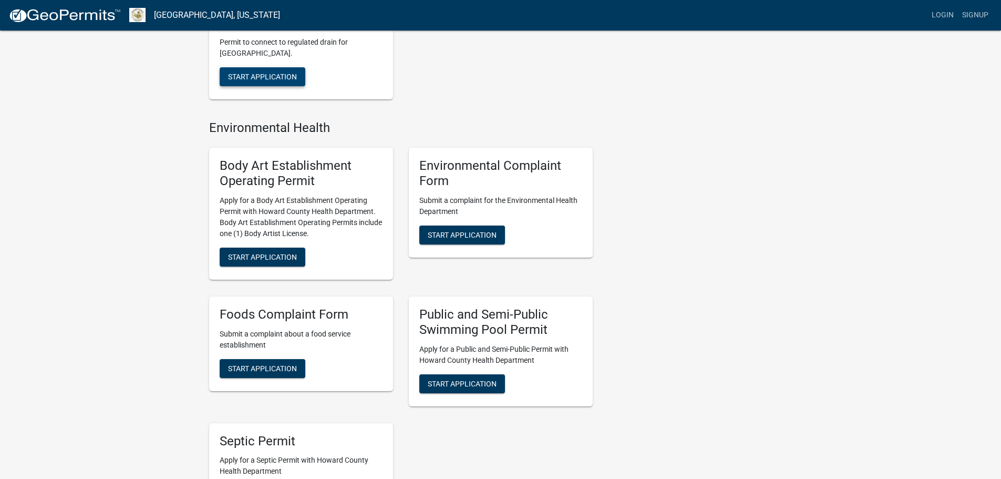  I want to click on h5: Septic Permit, so click(301, 441).